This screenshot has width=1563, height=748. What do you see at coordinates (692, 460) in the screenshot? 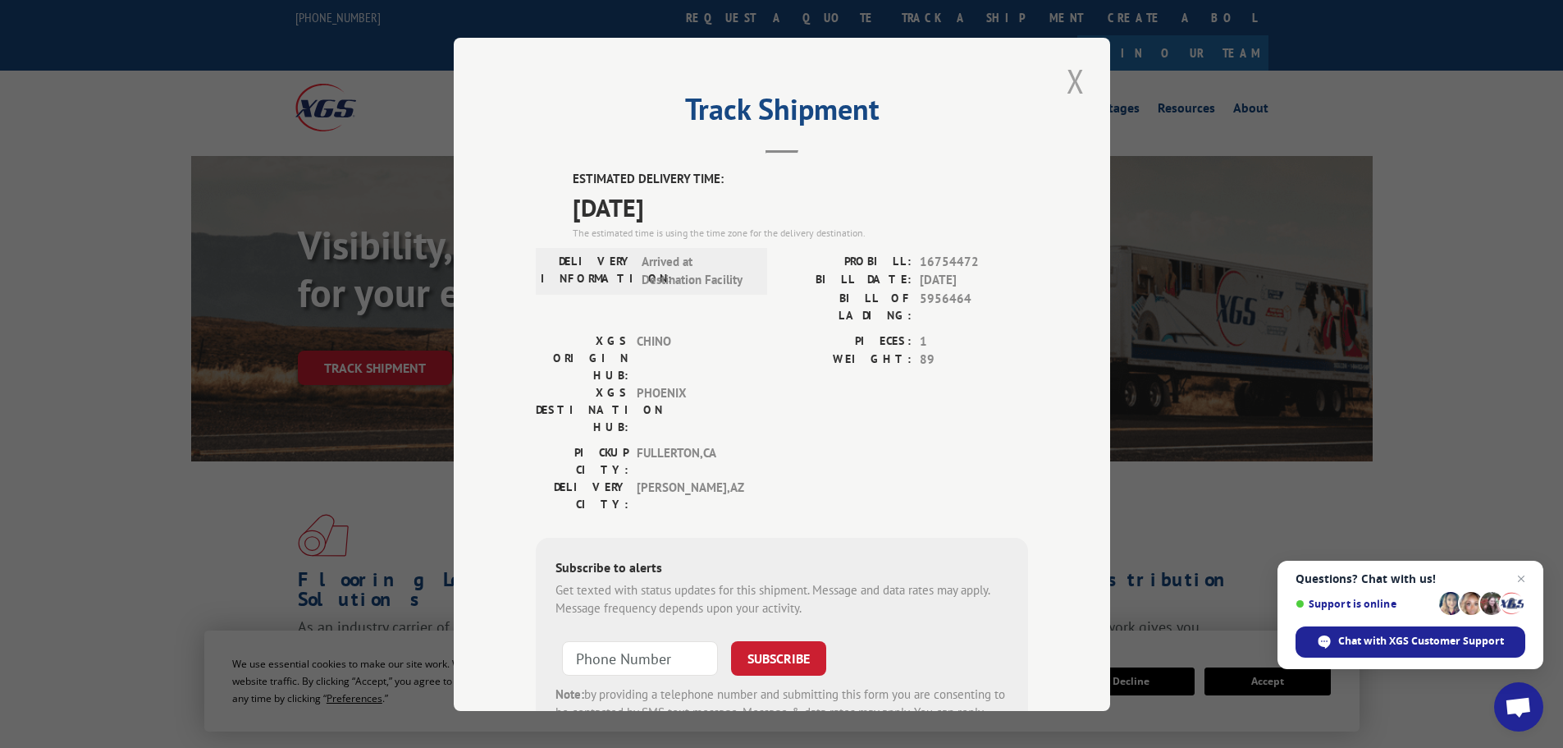
I see `span: FULLERTON , CA` at bounding box center [692, 460].